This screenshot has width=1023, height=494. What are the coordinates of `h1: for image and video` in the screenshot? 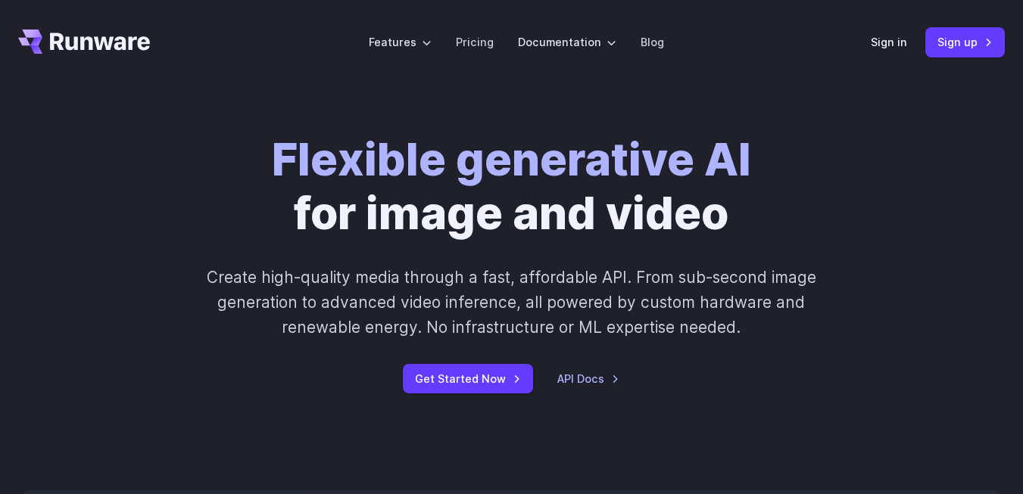 It's located at (511, 187).